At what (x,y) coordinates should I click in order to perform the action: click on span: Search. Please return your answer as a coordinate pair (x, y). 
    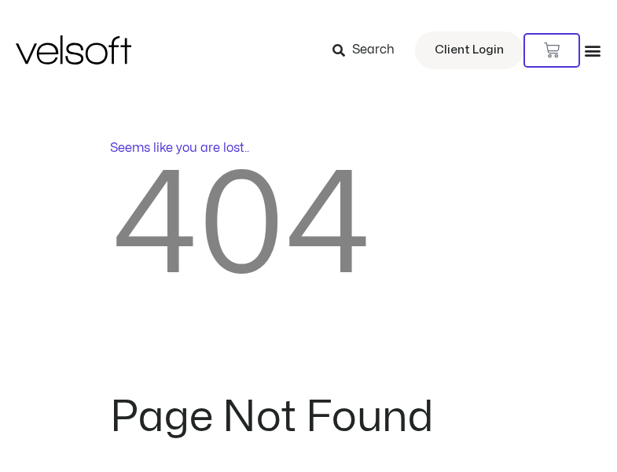
    Looking at the image, I should click on (373, 50).